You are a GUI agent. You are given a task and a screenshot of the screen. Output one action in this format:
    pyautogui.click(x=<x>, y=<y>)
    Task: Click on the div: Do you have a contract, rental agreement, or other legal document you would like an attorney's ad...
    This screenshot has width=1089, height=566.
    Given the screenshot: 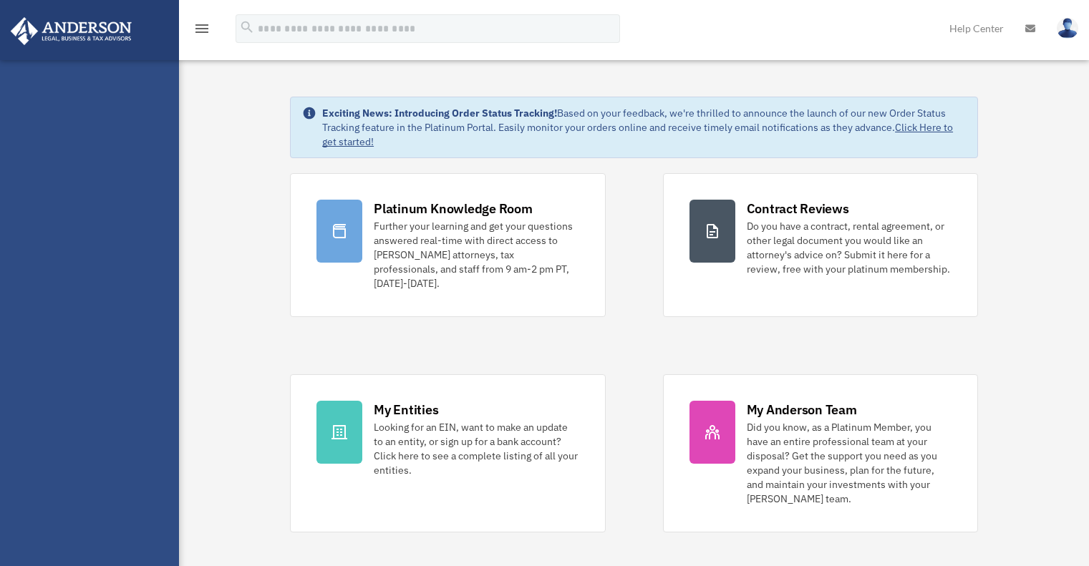 What is the action you would take?
    pyautogui.click(x=849, y=248)
    